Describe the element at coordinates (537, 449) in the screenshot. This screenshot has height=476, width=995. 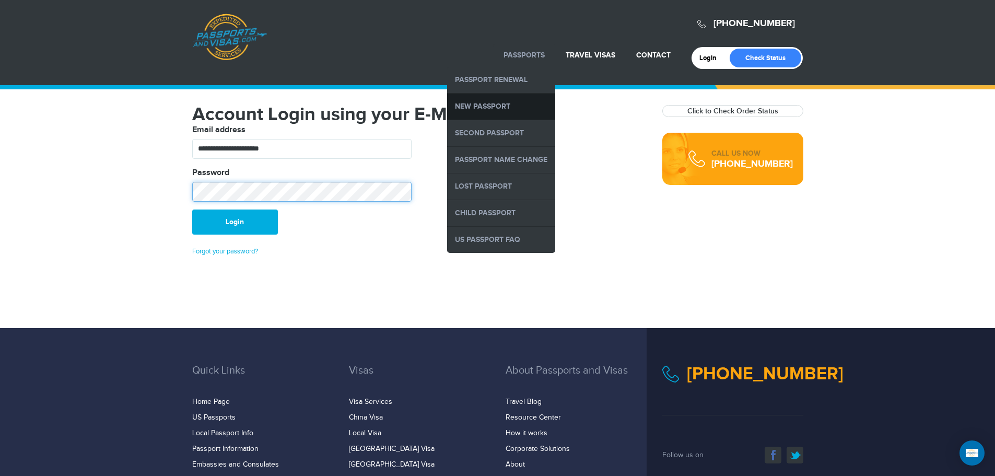
I see `a: Corporate Solutions` at that location.